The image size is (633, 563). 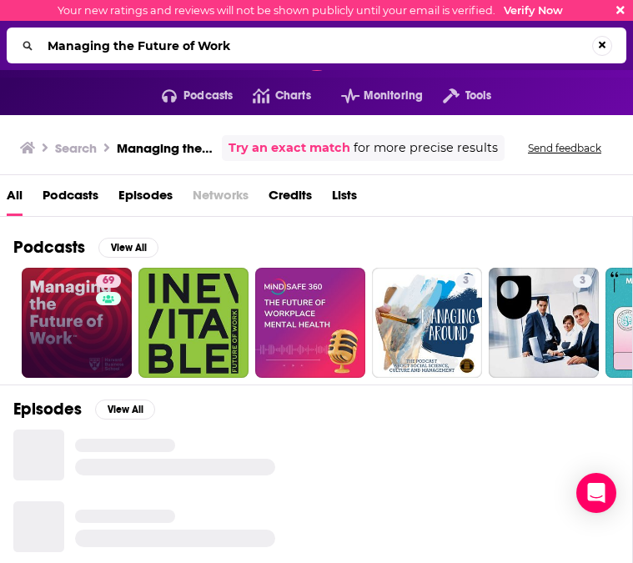 I want to click on span: Networks, so click(x=220, y=199).